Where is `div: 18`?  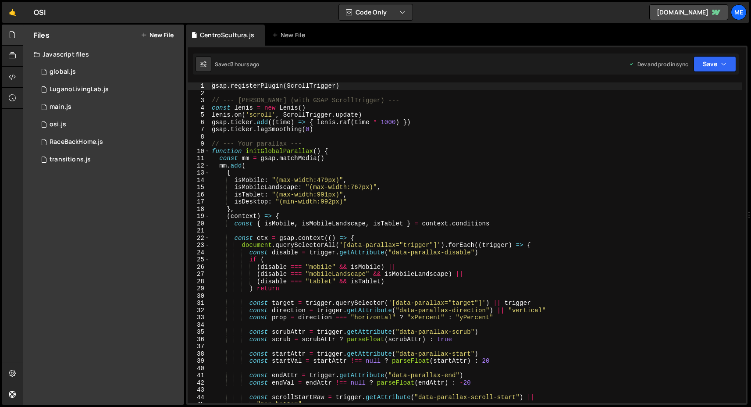 div: 18 is located at coordinates (199, 209).